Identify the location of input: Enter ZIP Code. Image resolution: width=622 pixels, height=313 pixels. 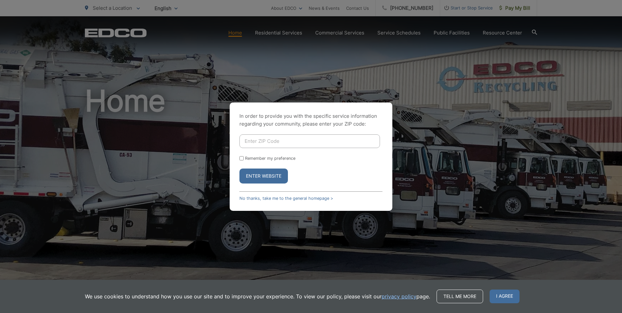
(310, 141).